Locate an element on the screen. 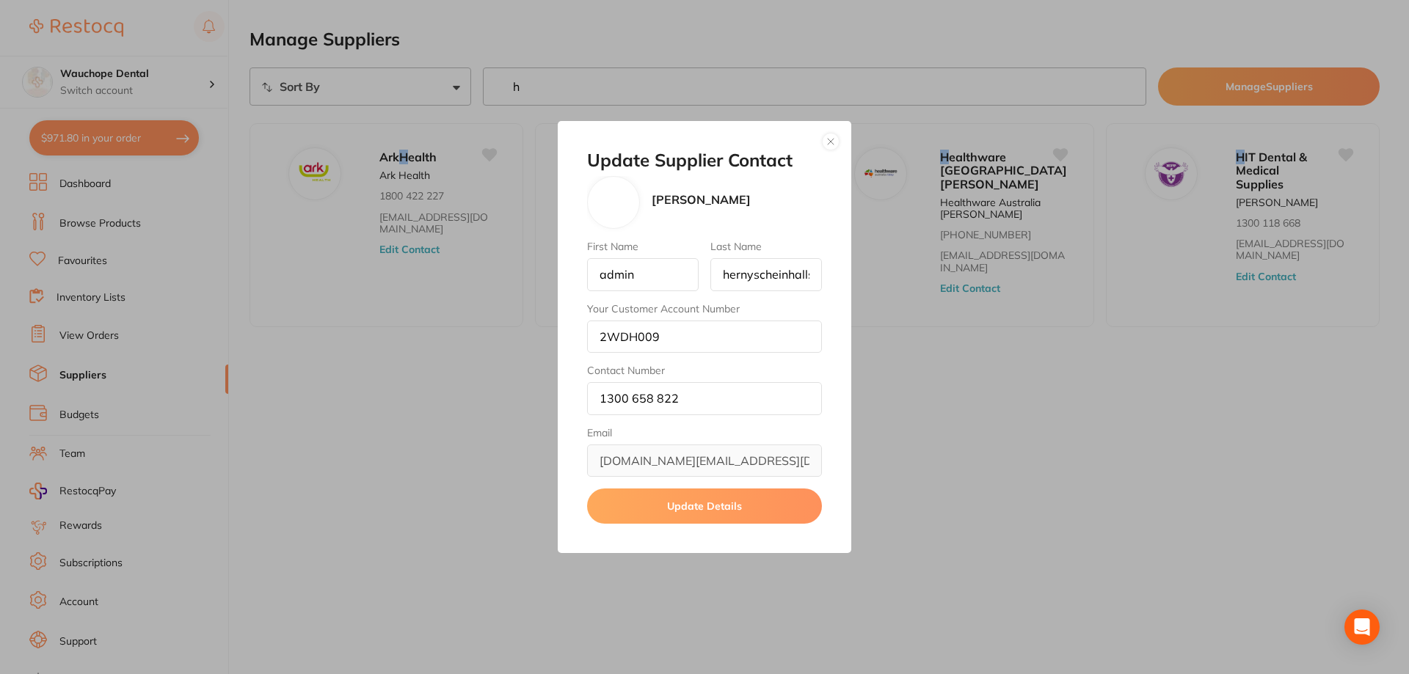  label: Contact Number is located at coordinates (705, 371).